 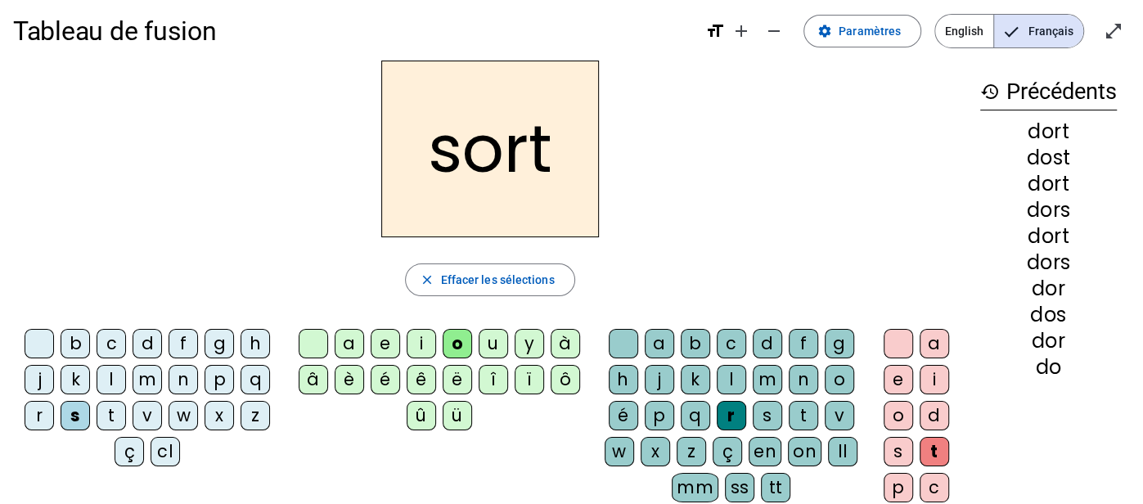 What do you see at coordinates (565, 380) in the screenshot?
I see `div: ô` at bounding box center [565, 380].